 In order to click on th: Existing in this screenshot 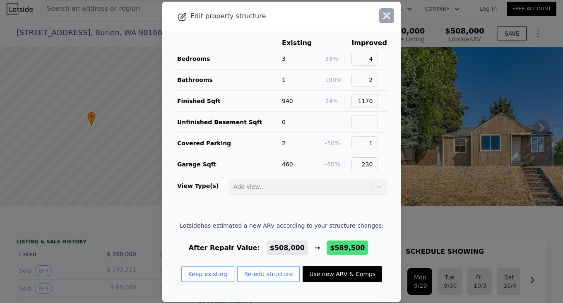, I will do `click(303, 43)`.